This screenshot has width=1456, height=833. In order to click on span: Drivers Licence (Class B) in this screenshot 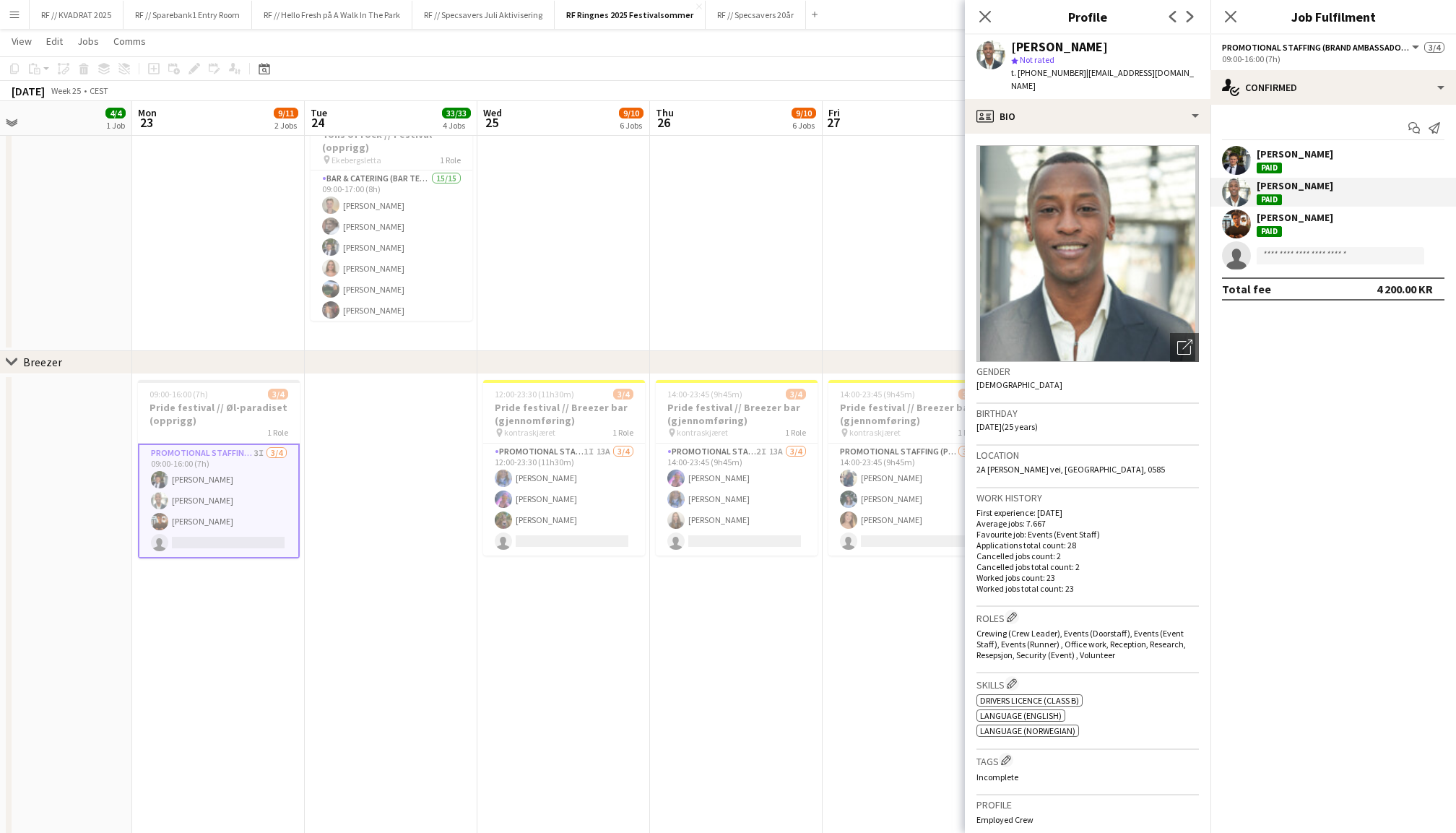, I will do `click(1029, 699)`.